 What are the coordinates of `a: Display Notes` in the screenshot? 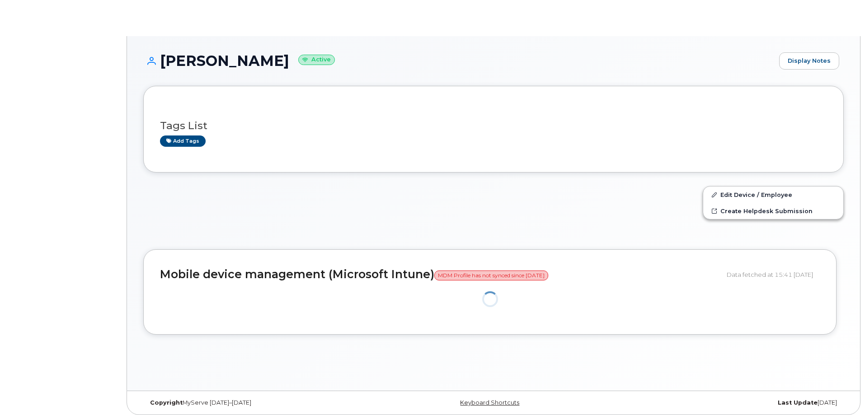 It's located at (809, 61).